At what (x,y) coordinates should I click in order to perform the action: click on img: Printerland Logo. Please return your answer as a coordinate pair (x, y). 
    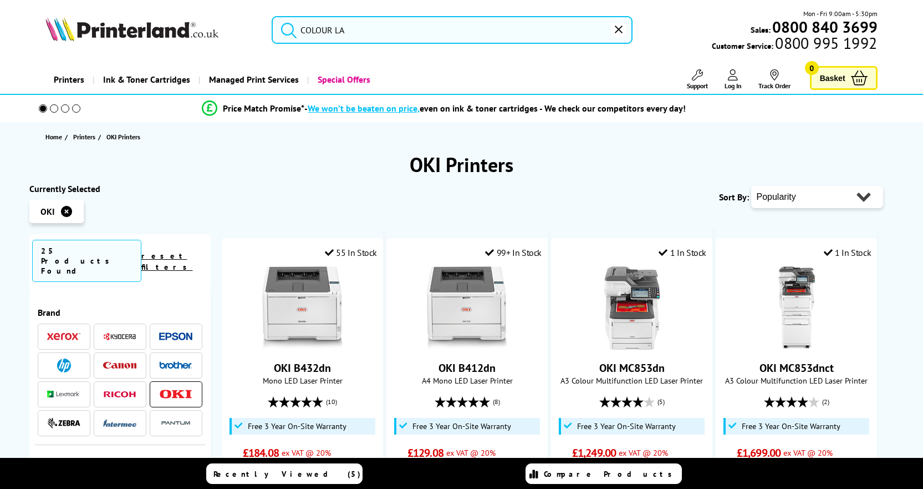
    Looking at the image, I should click on (132, 29).